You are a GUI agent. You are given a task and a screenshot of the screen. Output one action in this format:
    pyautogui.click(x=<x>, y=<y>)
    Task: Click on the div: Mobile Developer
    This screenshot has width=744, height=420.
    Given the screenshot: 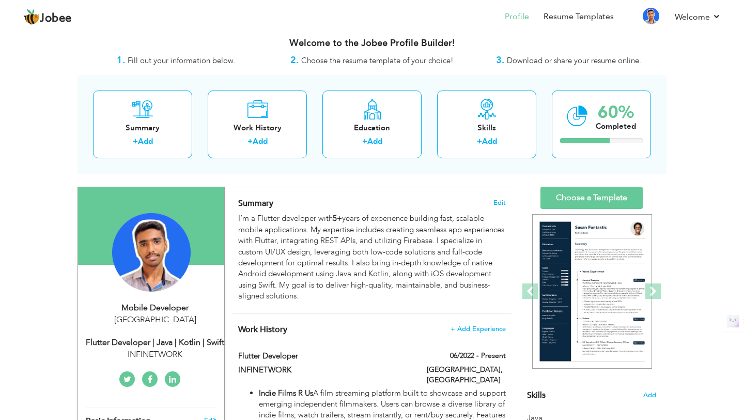 What is the action you would take?
    pyautogui.click(x=155, y=307)
    